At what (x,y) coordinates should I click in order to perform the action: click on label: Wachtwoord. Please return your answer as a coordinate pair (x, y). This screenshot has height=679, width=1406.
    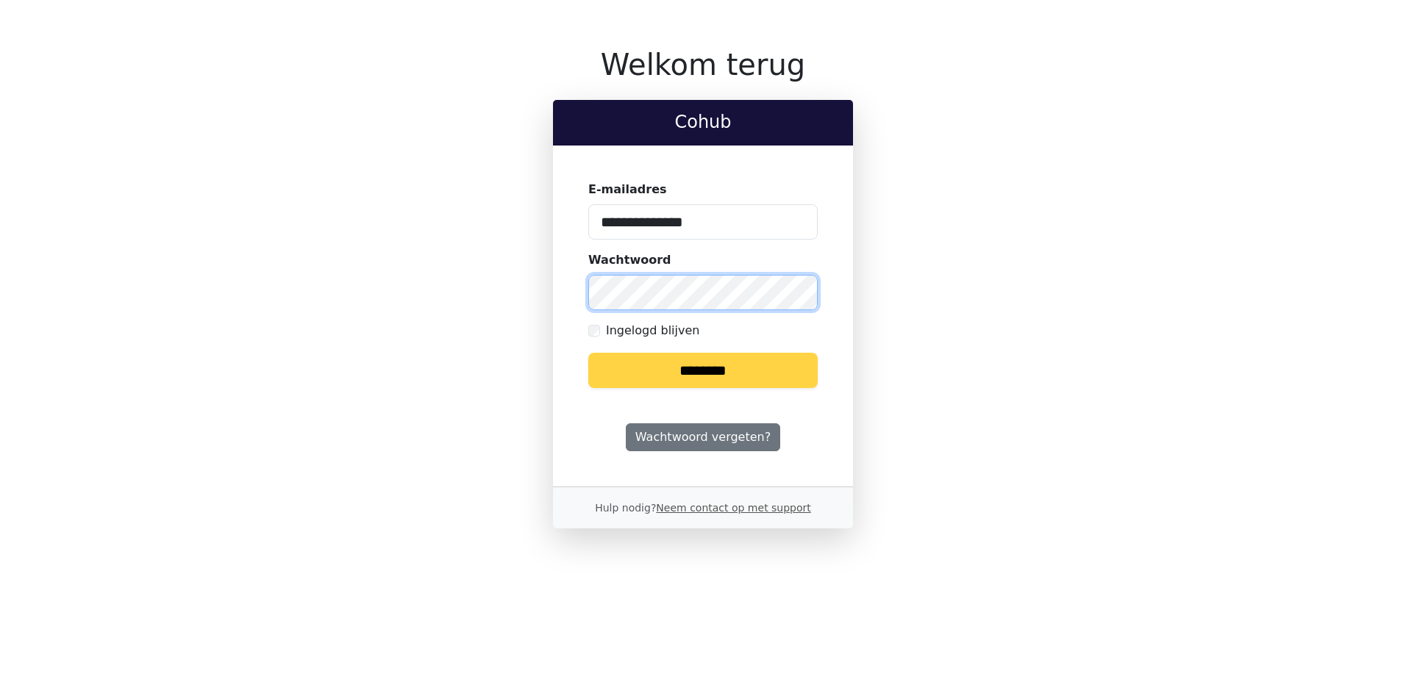
    Looking at the image, I should click on (629, 260).